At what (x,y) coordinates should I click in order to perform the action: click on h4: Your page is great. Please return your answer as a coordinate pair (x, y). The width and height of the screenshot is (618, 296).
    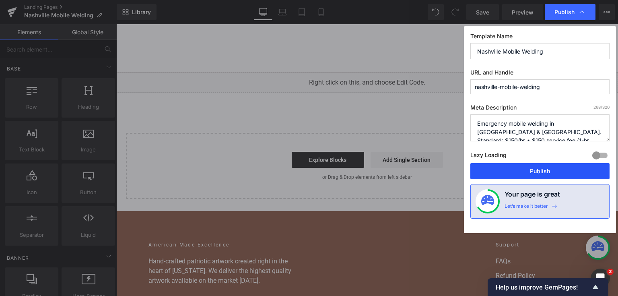
    Looking at the image, I should click on (532, 196).